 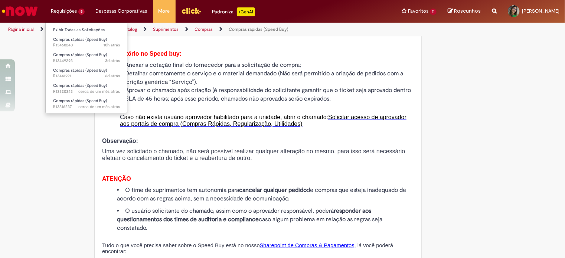 I want to click on span: É obrigatório no Speed buy:, so click(x=142, y=53).